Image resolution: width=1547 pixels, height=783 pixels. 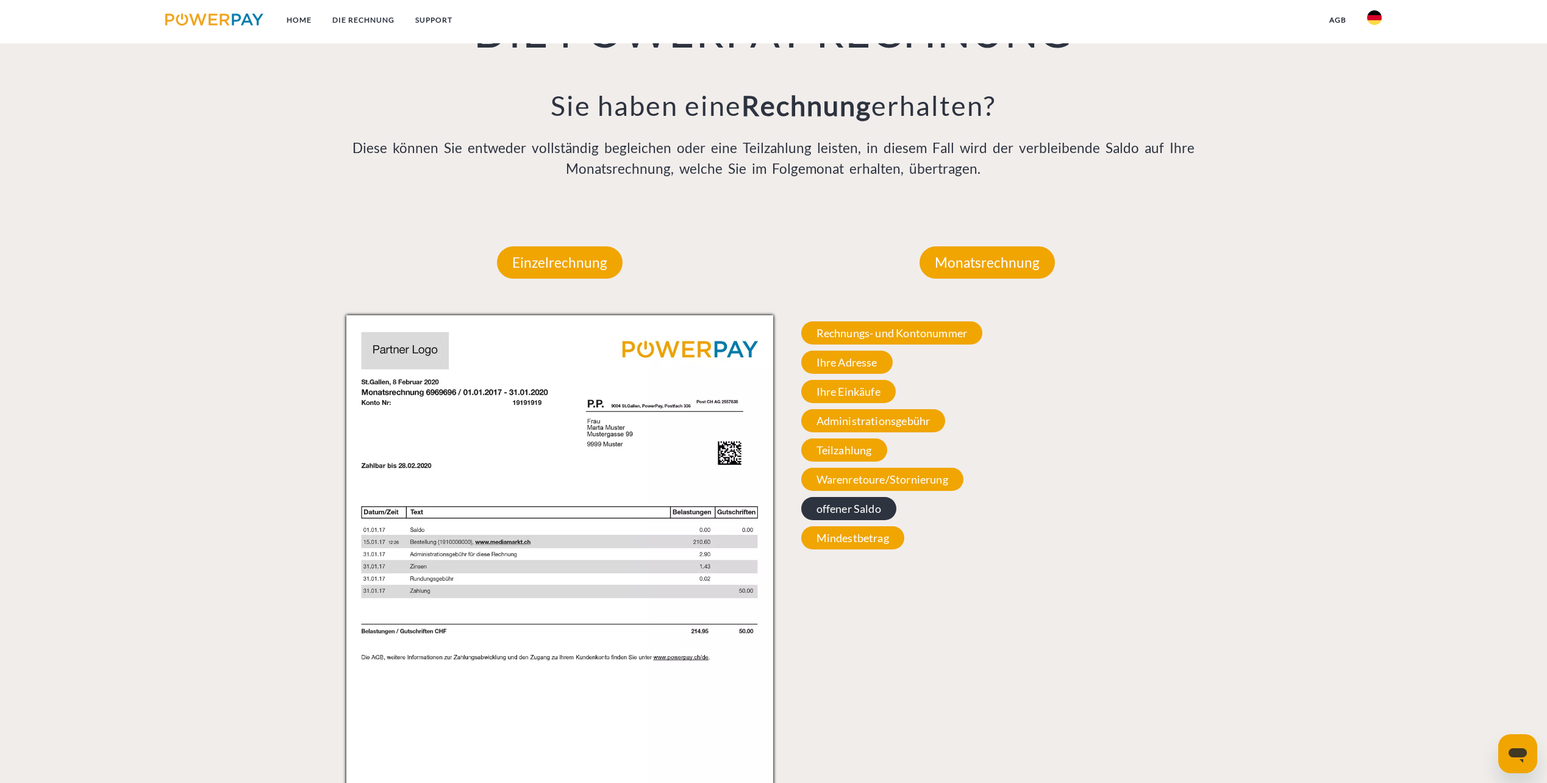 I want to click on a: DIE RECHNUNG, so click(x=364, y=20).